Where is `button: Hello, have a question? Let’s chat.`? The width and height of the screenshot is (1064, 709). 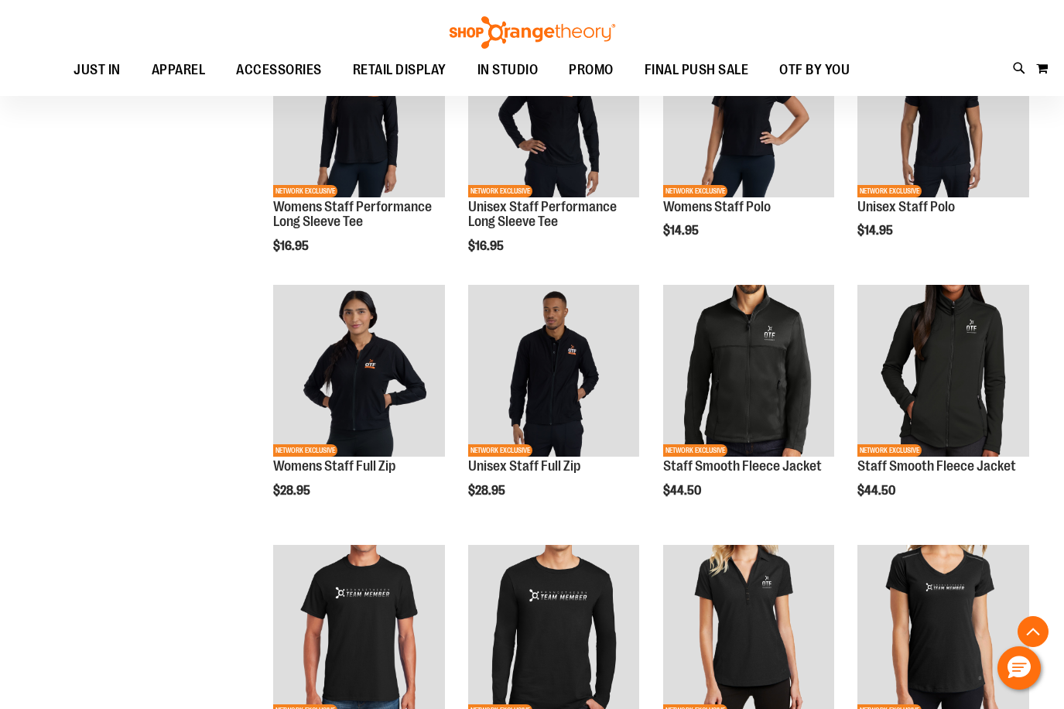 button: Hello, have a question? Let’s chat. is located at coordinates (1019, 668).